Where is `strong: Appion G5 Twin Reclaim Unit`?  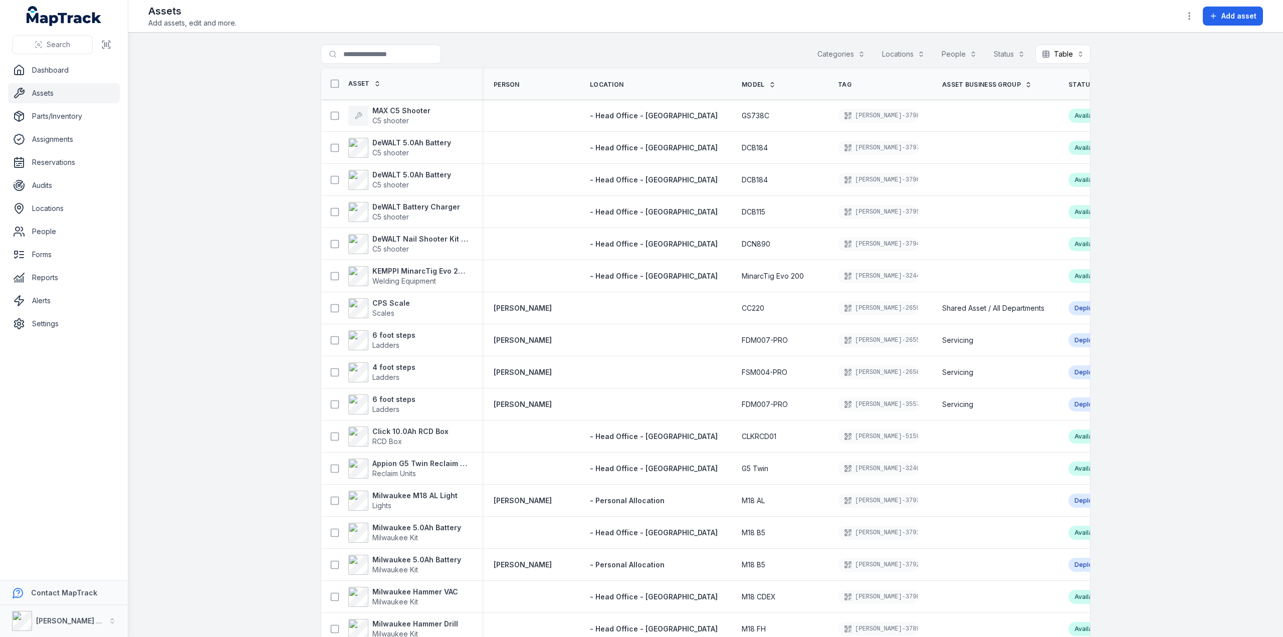
strong: Appion G5 Twin Reclaim Unit is located at coordinates (421, 464).